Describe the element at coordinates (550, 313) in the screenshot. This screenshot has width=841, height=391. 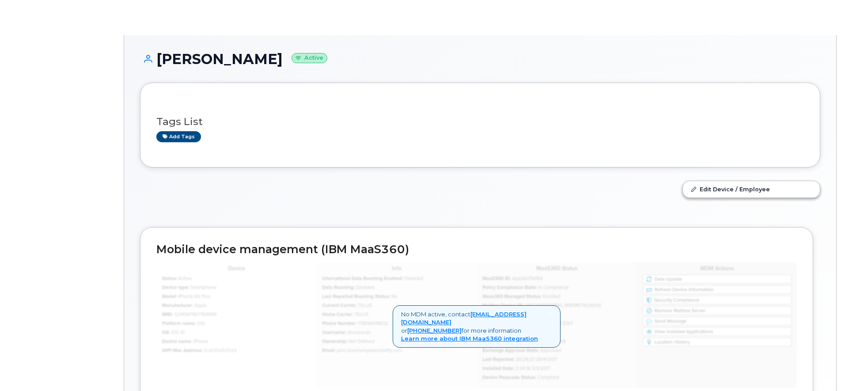
I see `a: Close` at that location.